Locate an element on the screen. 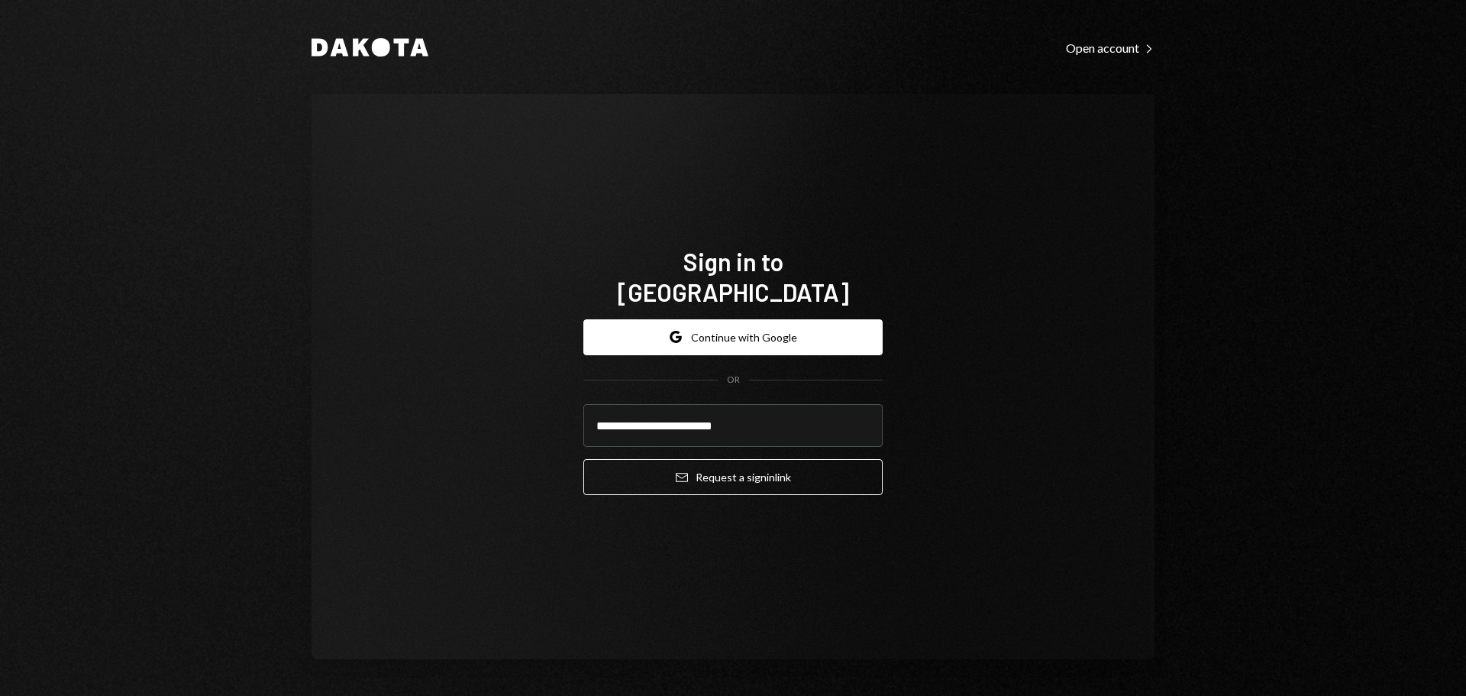 The width and height of the screenshot is (1466, 696). a: Open account is located at coordinates (1110, 47).